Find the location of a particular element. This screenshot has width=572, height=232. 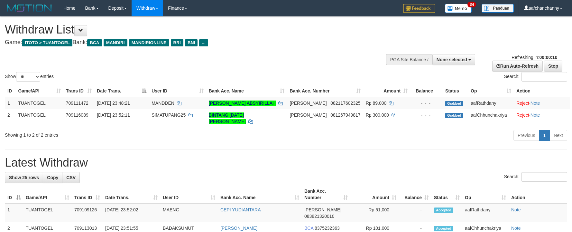

a: Previous is located at coordinates (526, 135).